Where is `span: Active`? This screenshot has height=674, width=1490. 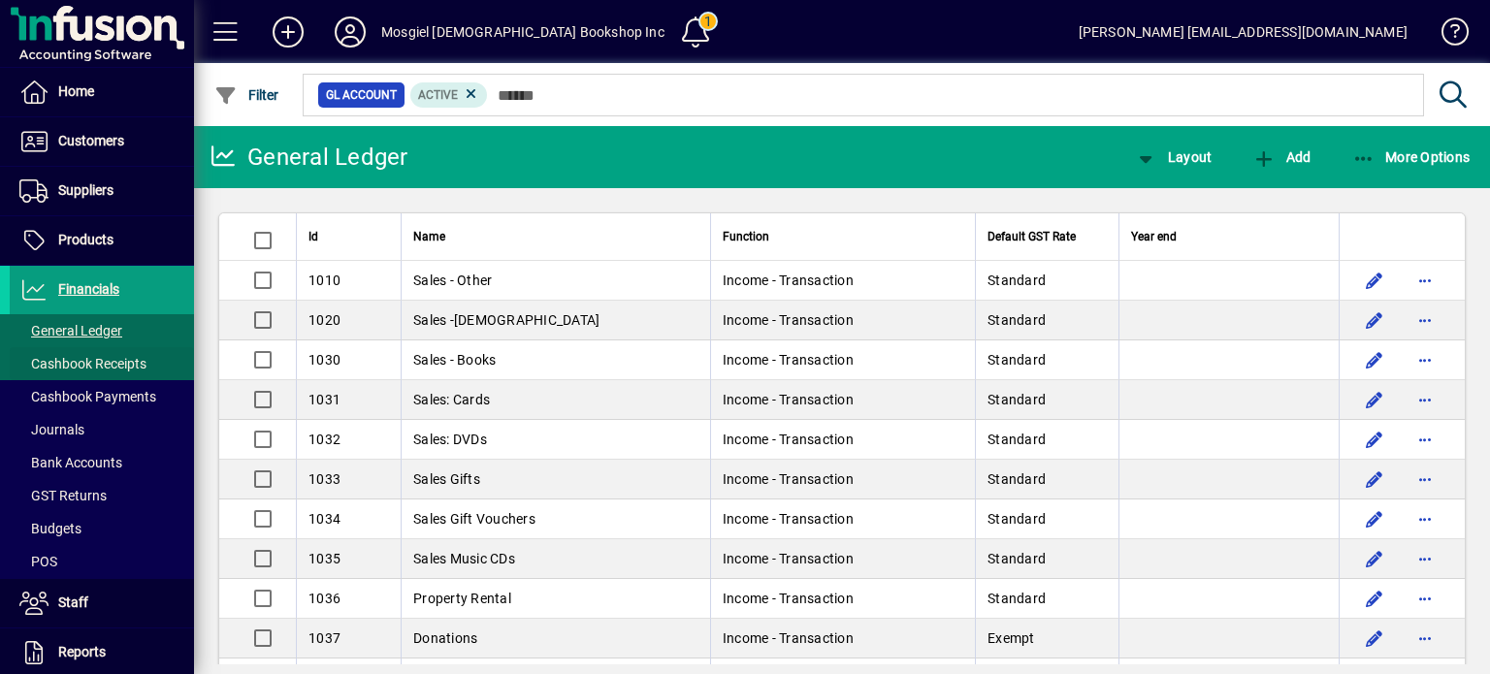
span: Active is located at coordinates (437, 95).